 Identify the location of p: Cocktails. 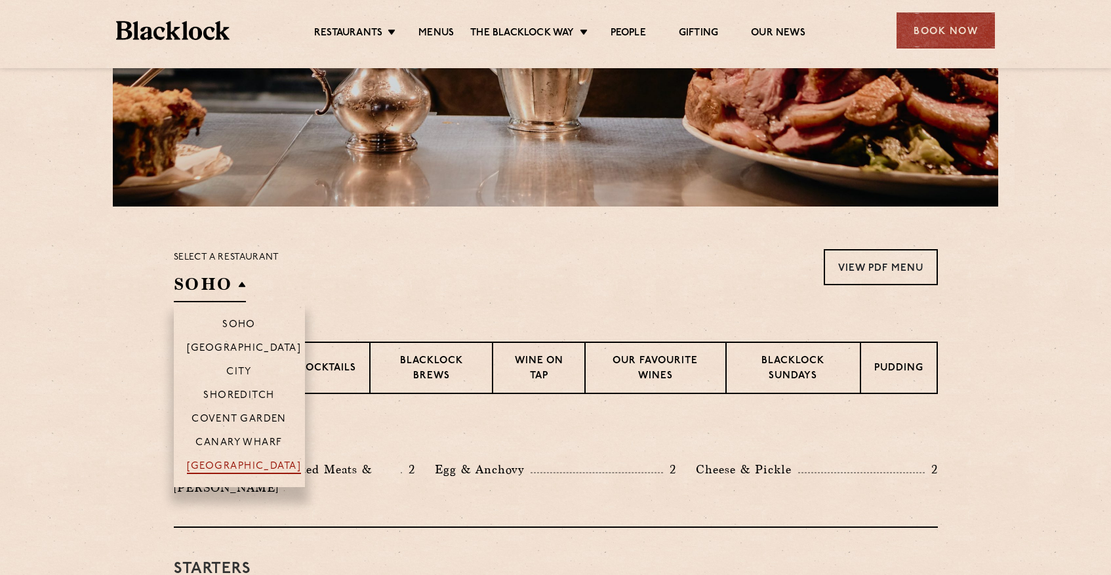
(327, 369).